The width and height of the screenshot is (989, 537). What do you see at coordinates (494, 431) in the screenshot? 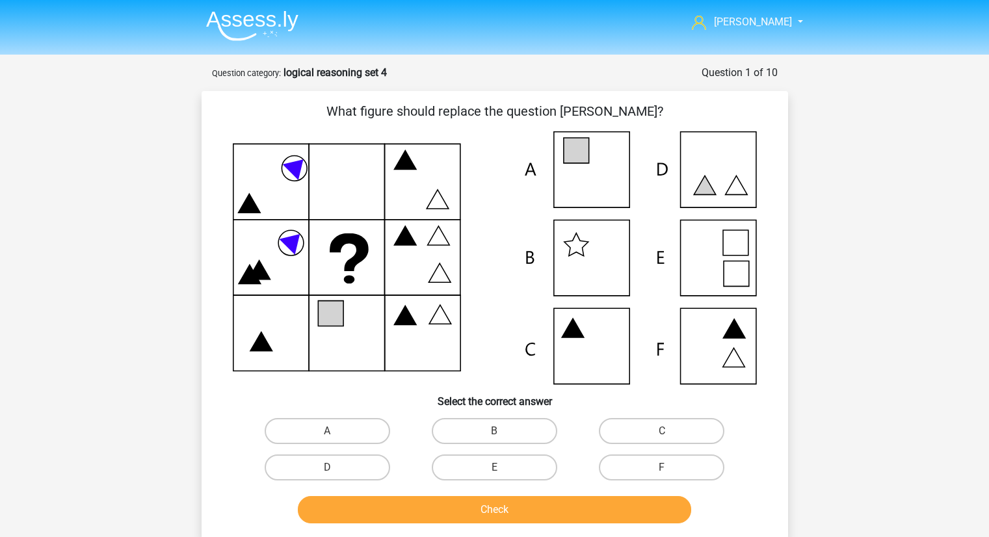
I see `label: B` at bounding box center [494, 431].